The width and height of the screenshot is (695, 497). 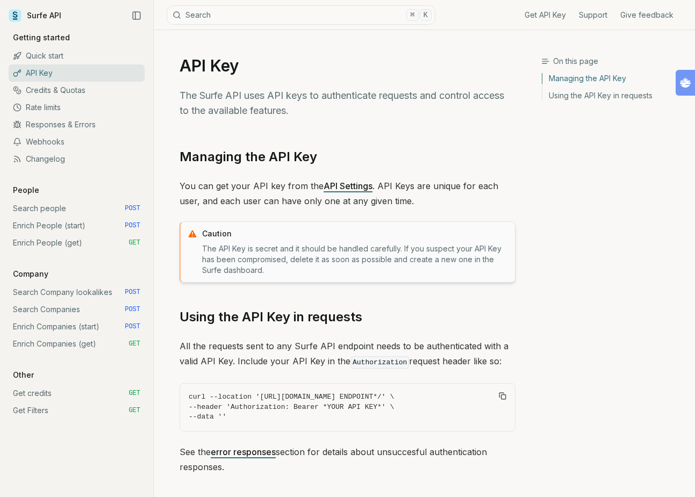 What do you see at coordinates (347, 459) in the screenshot?
I see `p: See the section for details about unsuccesful authentication responses.` at bounding box center [347, 459].